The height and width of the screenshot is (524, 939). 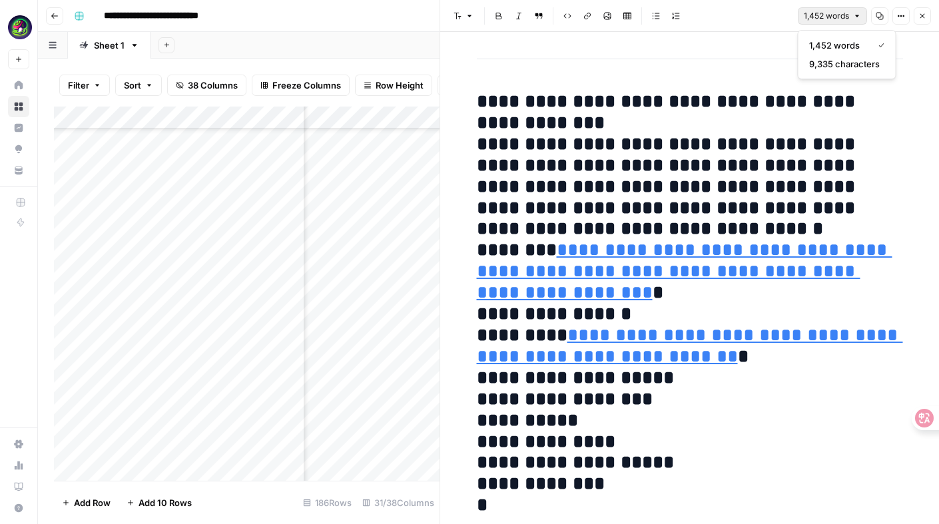 What do you see at coordinates (159, 503) in the screenshot?
I see `button: Add 10 Rows` at bounding box center [159, 503].